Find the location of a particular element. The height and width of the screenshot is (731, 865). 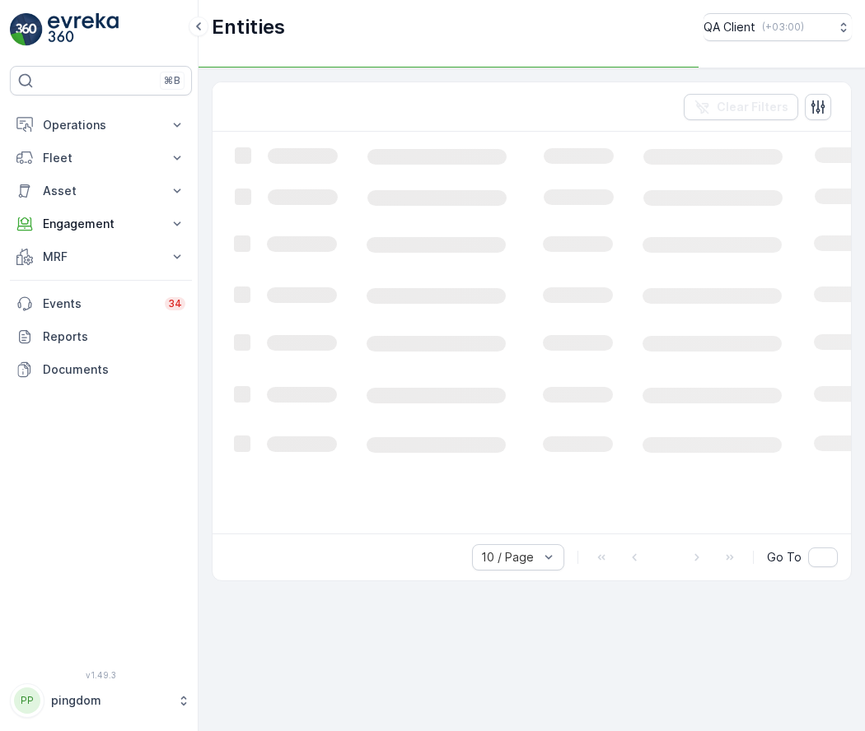

p: MRF is located at coordinates (100, 257).